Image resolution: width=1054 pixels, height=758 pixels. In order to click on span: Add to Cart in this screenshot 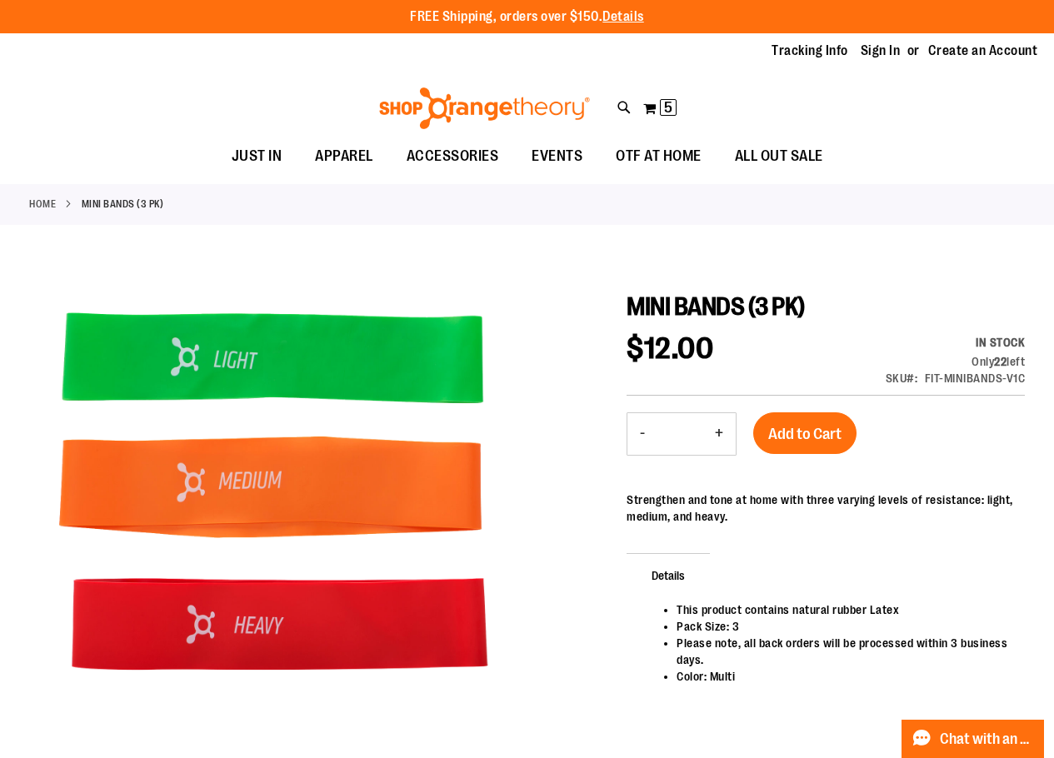, I will do `click(805, 434)`.